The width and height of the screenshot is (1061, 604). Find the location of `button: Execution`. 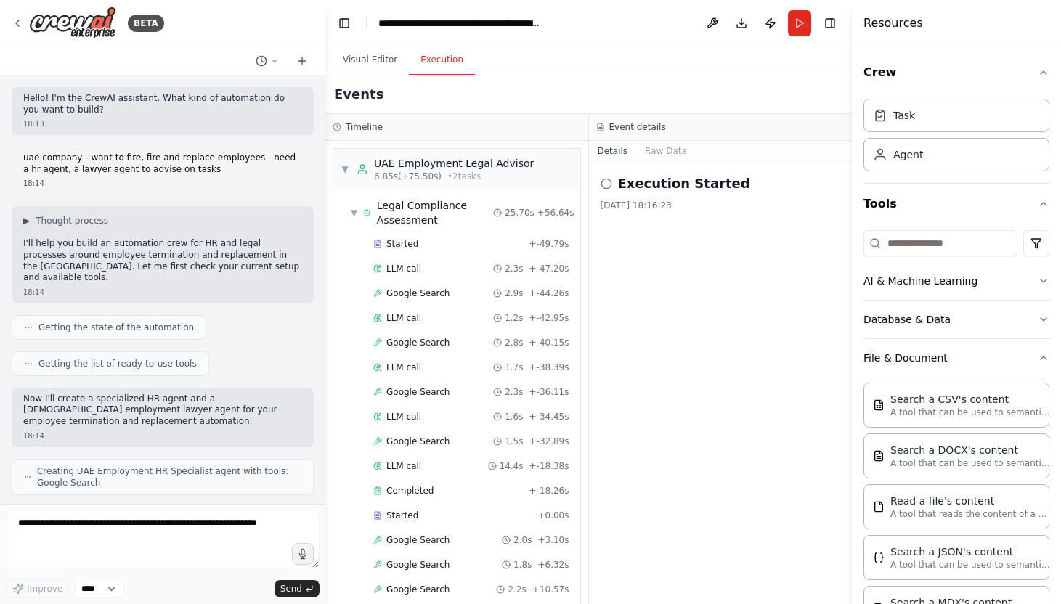

button: Execution is located at coordinates (442, 60).